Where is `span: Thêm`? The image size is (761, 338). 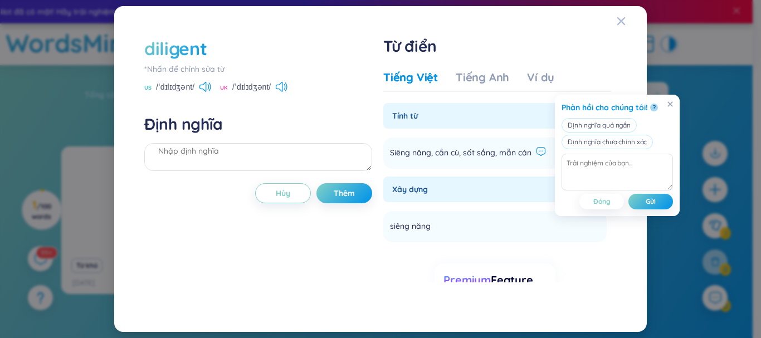 span: Thêm is located at coordinates (344, 193).